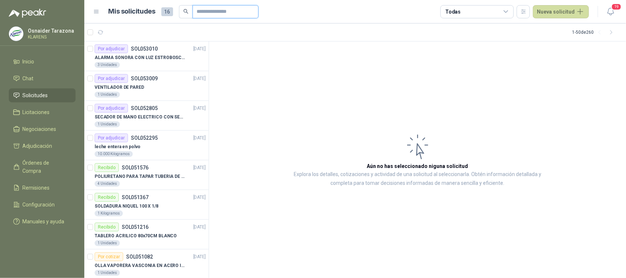  What do you see at coordinates (109, 257) in the screenshot?
I see `div: Por cotizar` at bounding box center [109, 257].